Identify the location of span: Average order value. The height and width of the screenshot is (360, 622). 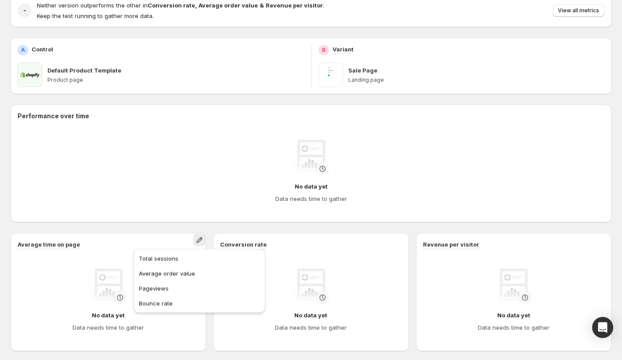
(167, 273).